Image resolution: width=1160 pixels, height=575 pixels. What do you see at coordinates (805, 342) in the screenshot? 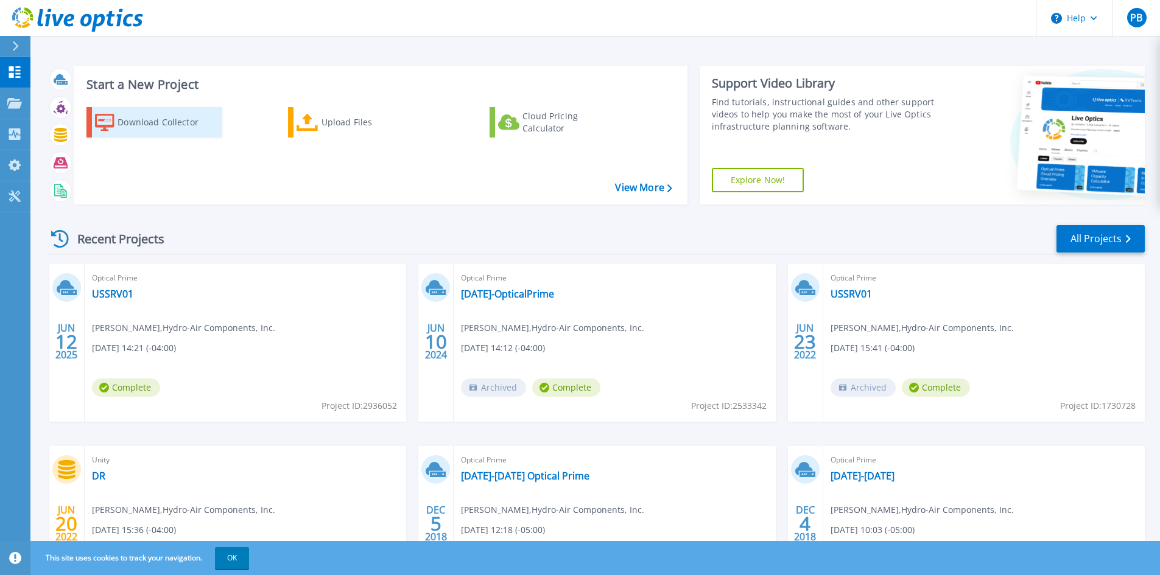
I see `span: 23` at bounding box center [805, 342].